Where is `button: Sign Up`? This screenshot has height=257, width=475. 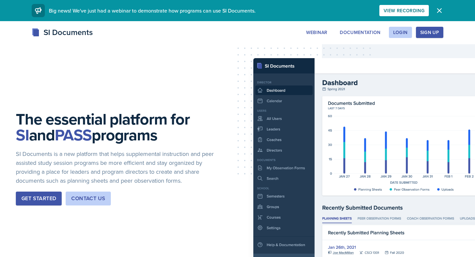 button: Sign Up is located at coordinates (430, 32).